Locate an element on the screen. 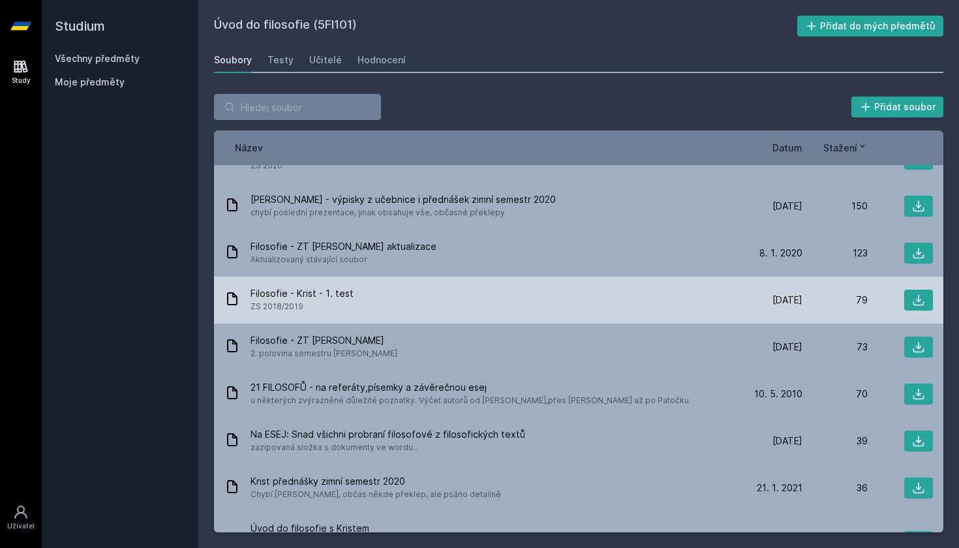  span: Aktualizovaný stávající soubor is located at coordinates (343, 260).